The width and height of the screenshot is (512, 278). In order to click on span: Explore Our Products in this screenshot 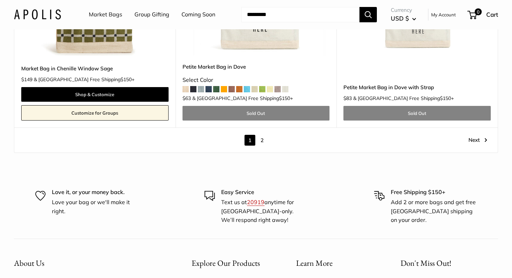, I will do `click(226, 263)`.